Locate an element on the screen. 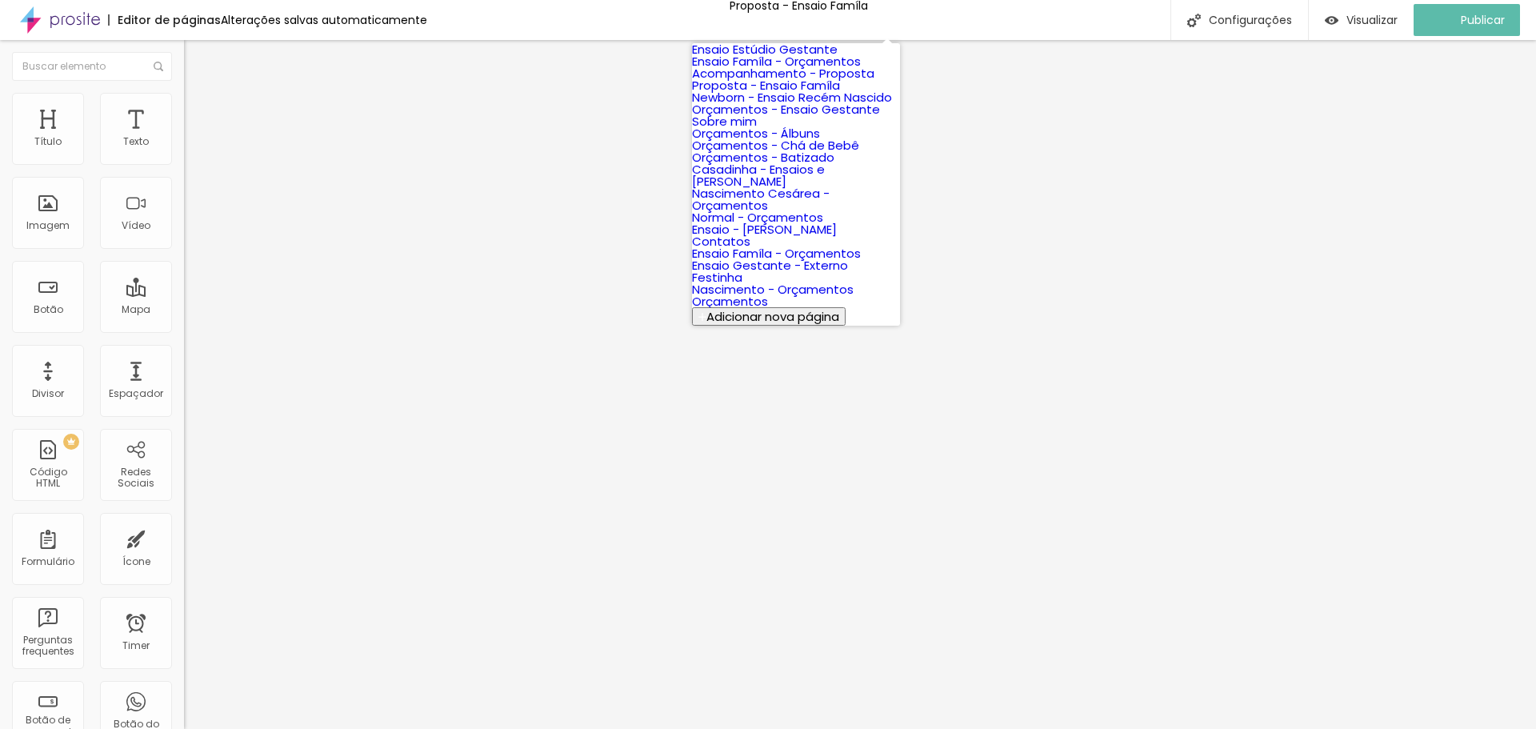 The height and width of the screenshot is (729, 1536). a: Orçamentos - Chá de Bebê is located at coordinates (775, 145).